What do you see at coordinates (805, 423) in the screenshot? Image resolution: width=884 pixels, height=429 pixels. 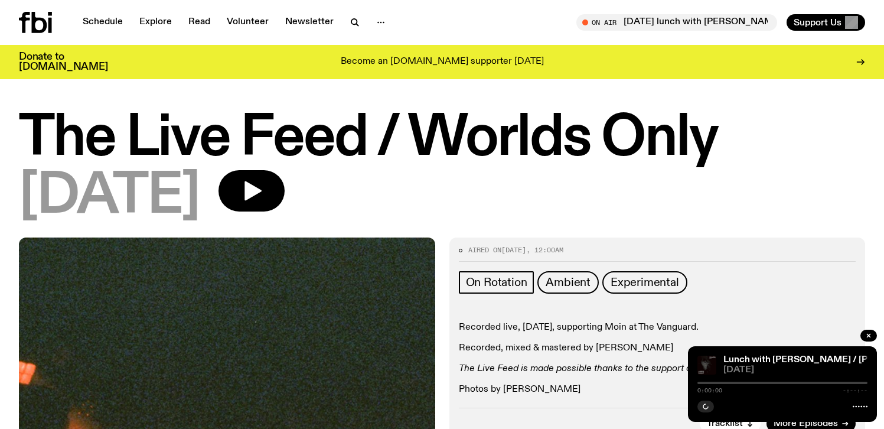 I see `span: More Episodes` at bounding box center [805, 423].